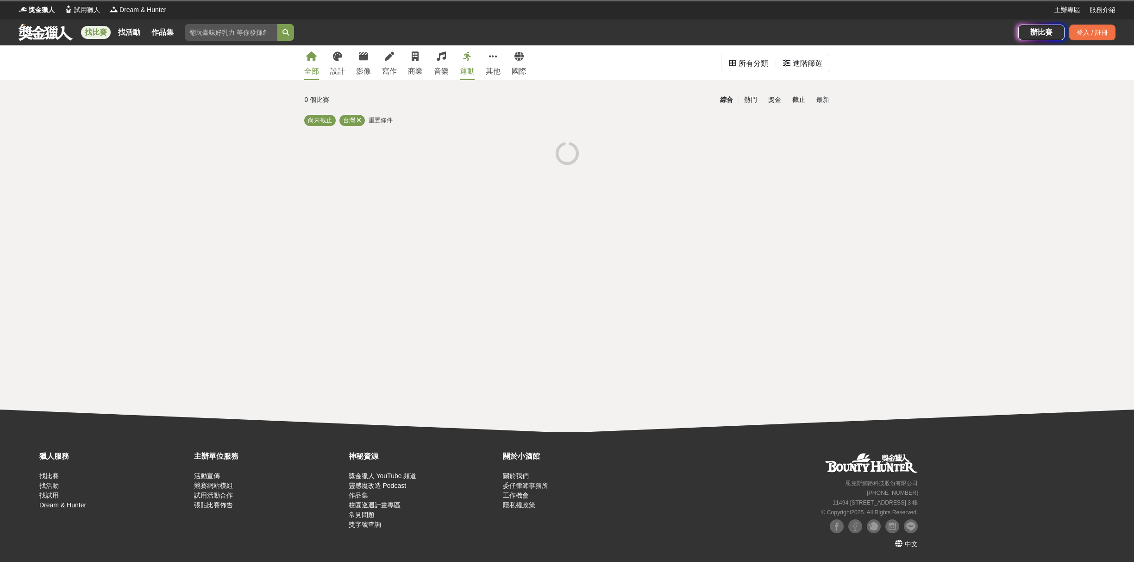 This screenshot has height=562, width=1134. What do you see at coordinates (869, 512) in the screenshot?
I see `small: © Copyright 2025 . All Rights Reserved.` at bounding box center [869, 512].